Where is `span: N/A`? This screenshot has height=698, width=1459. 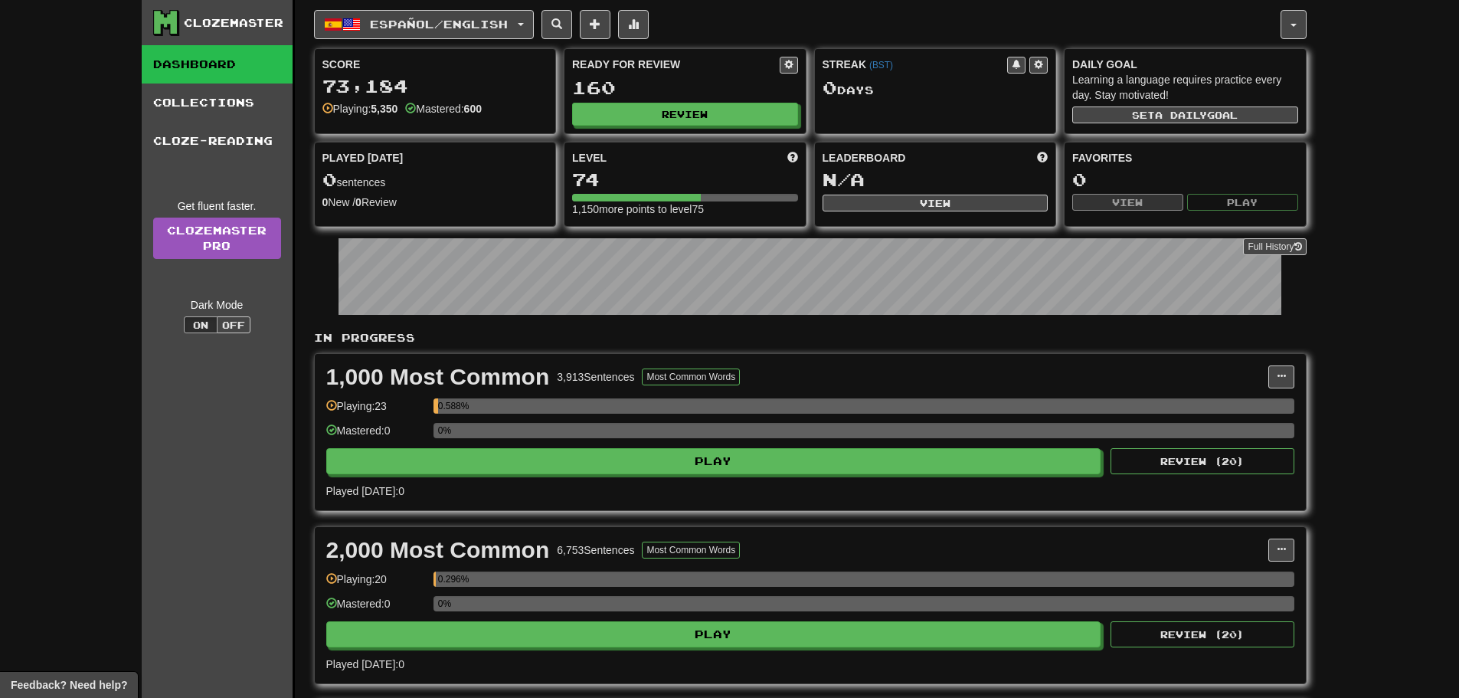 span: N/A is located at coordinates (843, 179).